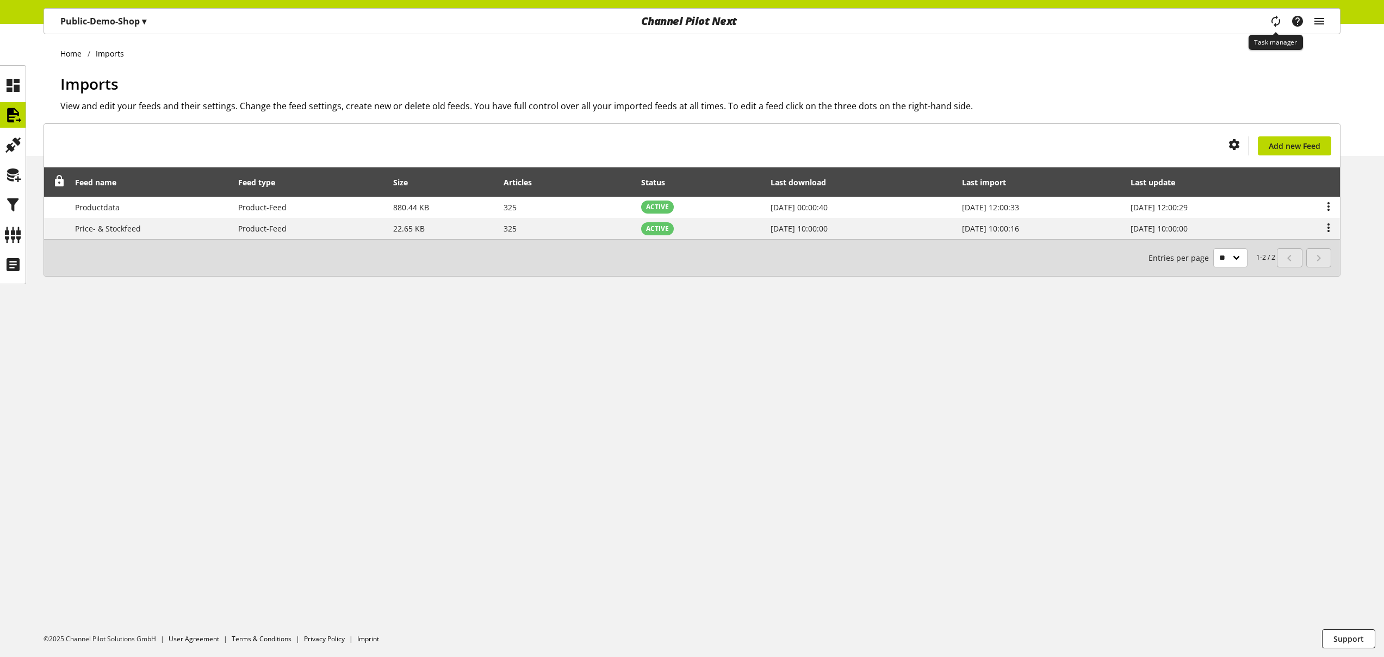 This screenshot has width=1384, height=657. Describe the element at coordinates (406, 182) in the screenshot. I see `div: Size` at that location.